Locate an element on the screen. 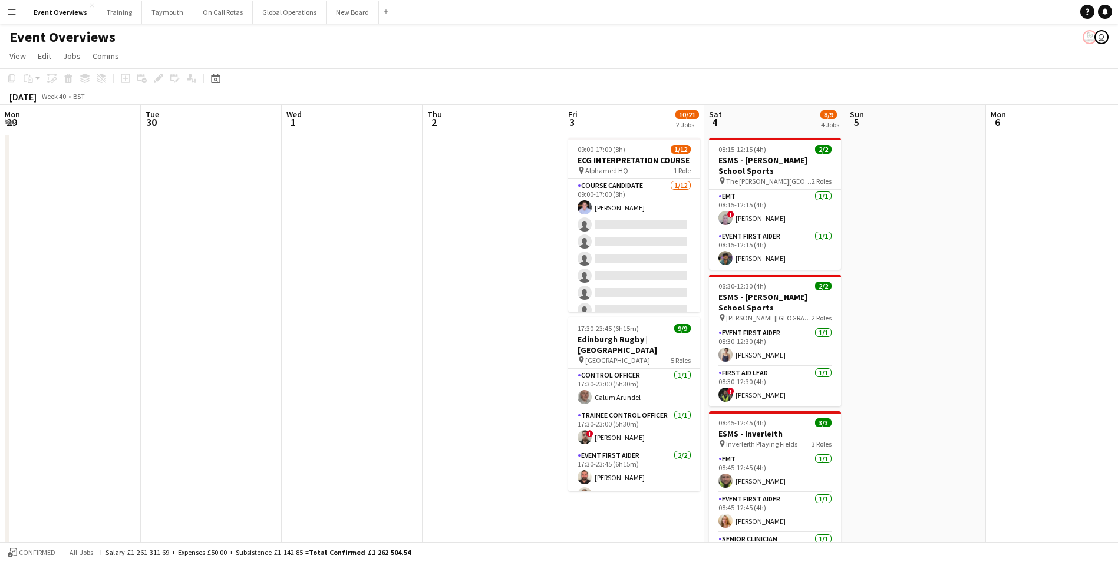  span: 09:00-17:00 (8h) is located at coordinates (601, 149).